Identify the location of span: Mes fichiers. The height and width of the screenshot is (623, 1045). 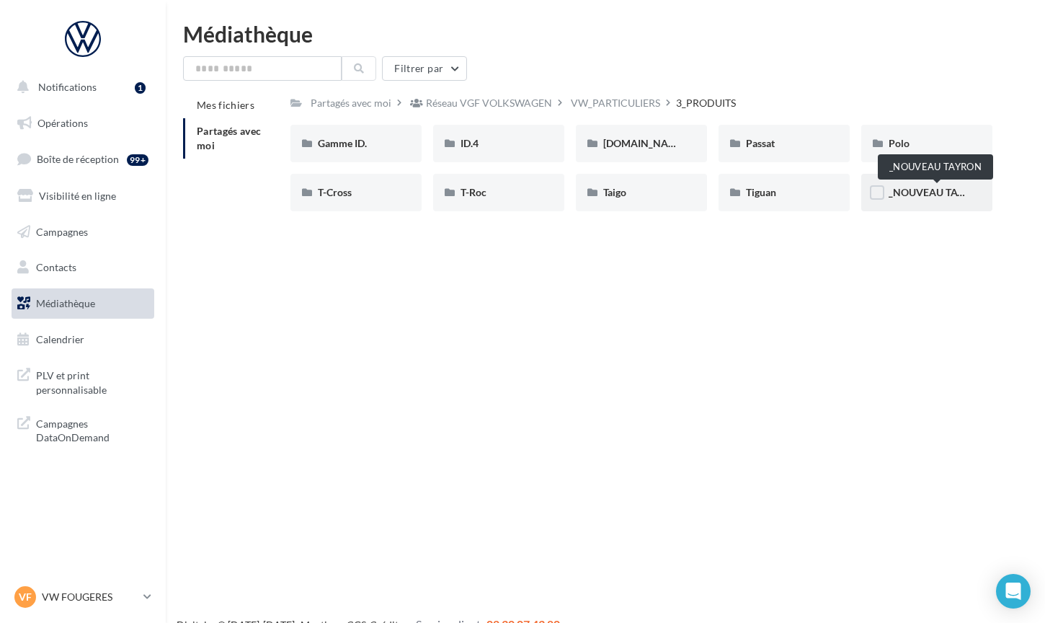
(226, 105).